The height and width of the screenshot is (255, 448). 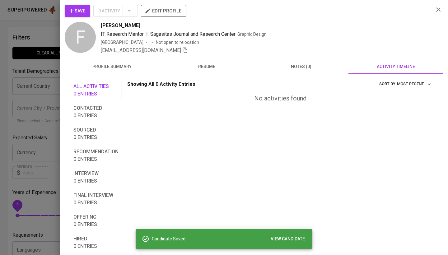 I want to click on span: Offering 0 entries, so click(x=96, y=221).